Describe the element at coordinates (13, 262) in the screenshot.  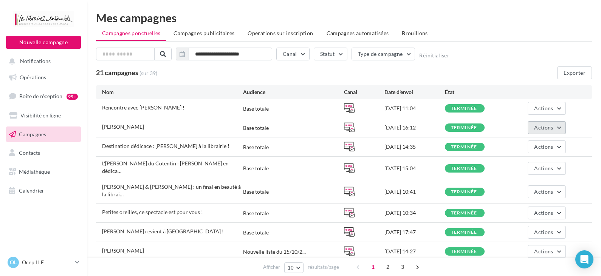
I see `span: OL` at that location.